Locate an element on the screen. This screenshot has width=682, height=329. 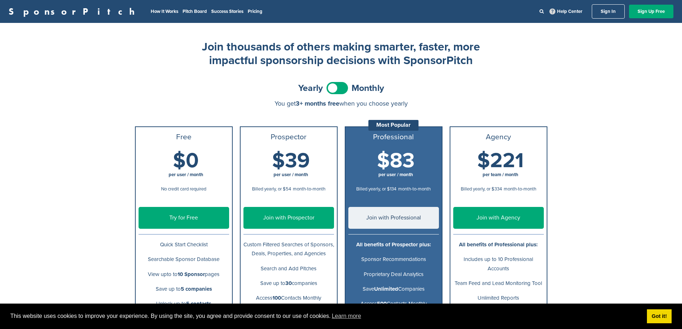
h3: Free is located at coordinates (184, 137).